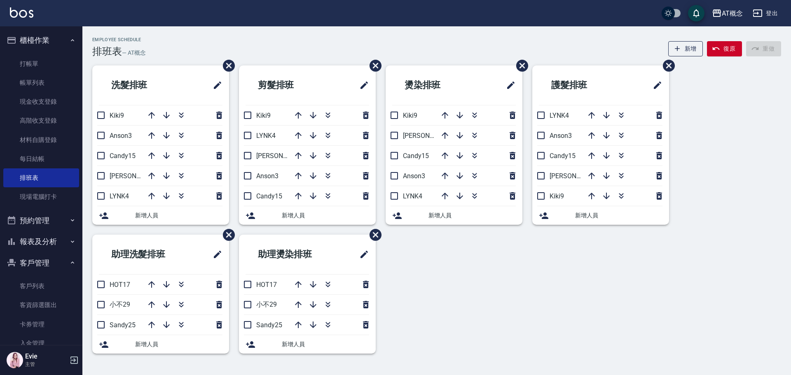 The image size is (791, 375). Describe the element at coordinates (765, 13) in the screenshot. I see `button: 登出` at that location.